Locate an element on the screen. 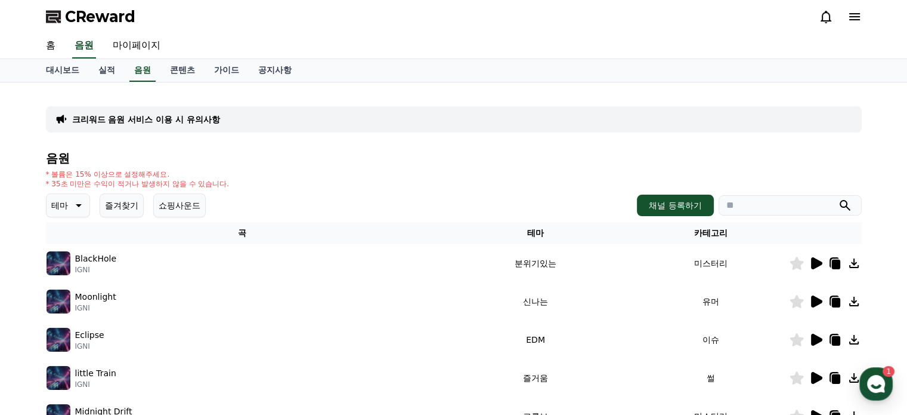  a: CReward is located at coordinates (91, 17).